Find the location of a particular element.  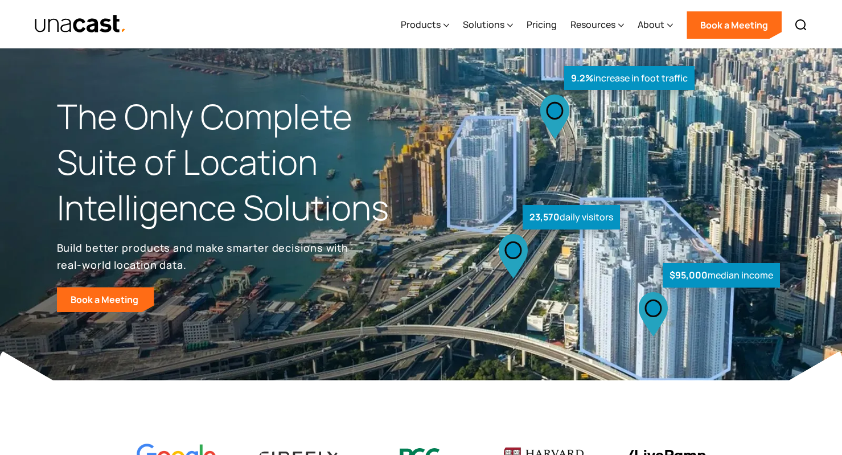

img: Unacast text logo is located at coordinates (80, 24).